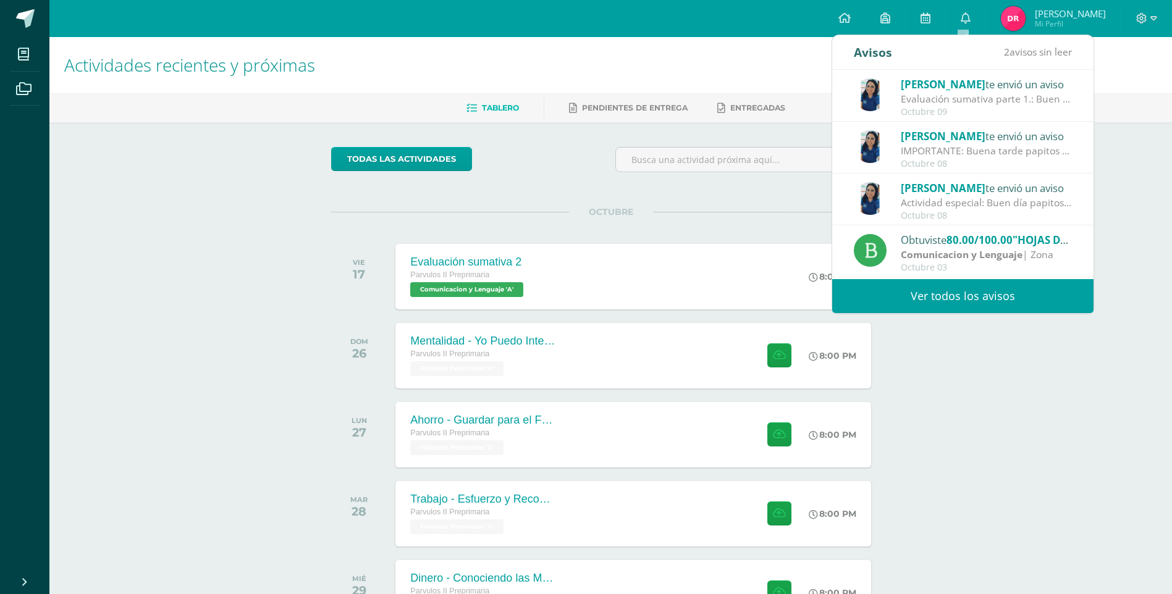 Image resolution: width=1172 pixels, height=594 pixels. I want to click on span: Tablero, so click(500, 107).